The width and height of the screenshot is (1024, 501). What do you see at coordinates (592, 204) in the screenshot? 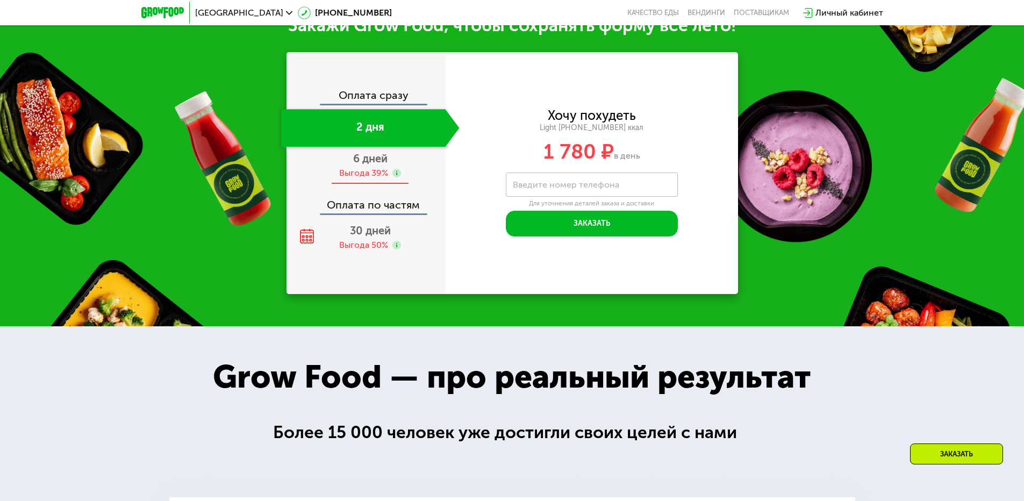
I see `div: Для уточнения деталей заказа и доставки` at bounding box center [592, 204].